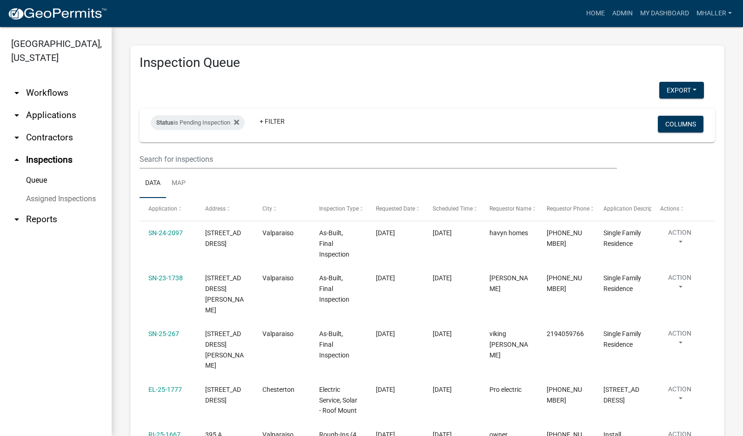 The width and height of the screenshot is (743, 436). What do you see at coordinates (223, 238) in the screenshot?
I see `span: 305 Apple Grove Ln` at bounding box center [223, 238].